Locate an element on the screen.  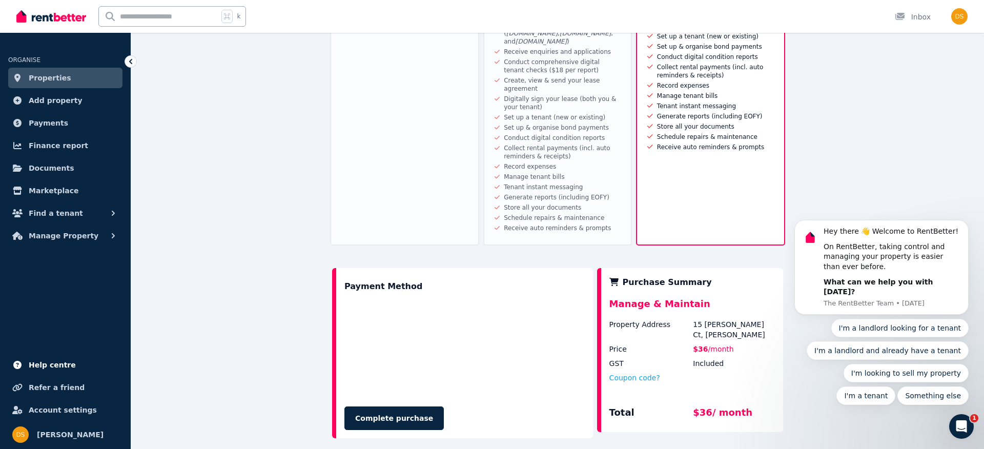
span: Documents is located at coordinates (51, 168).